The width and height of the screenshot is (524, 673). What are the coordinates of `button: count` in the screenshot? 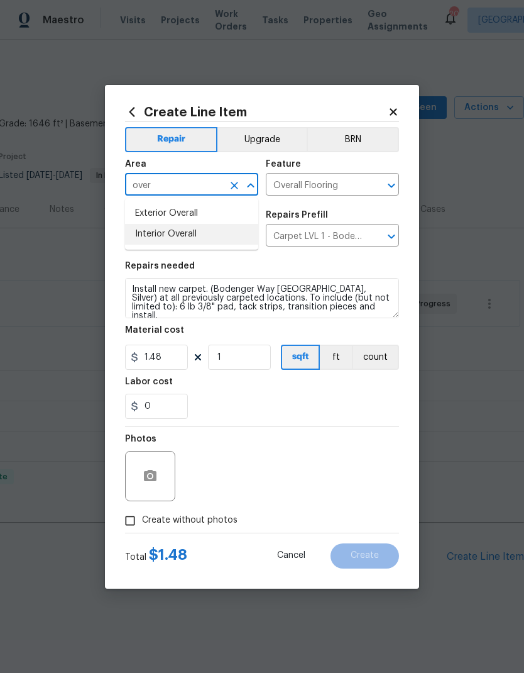 It's located at (375, 357).